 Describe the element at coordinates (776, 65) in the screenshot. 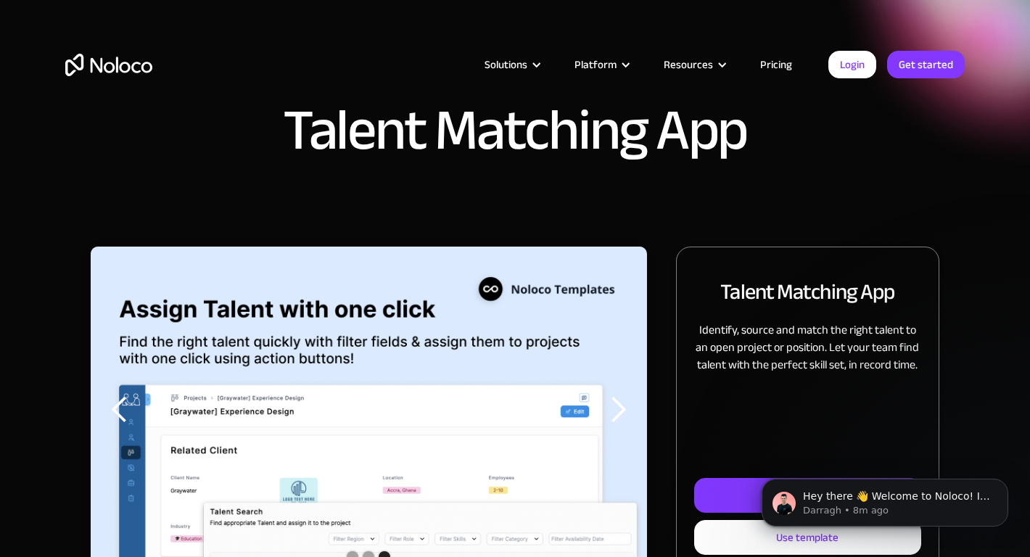

I see `a: Pricing` at that location.